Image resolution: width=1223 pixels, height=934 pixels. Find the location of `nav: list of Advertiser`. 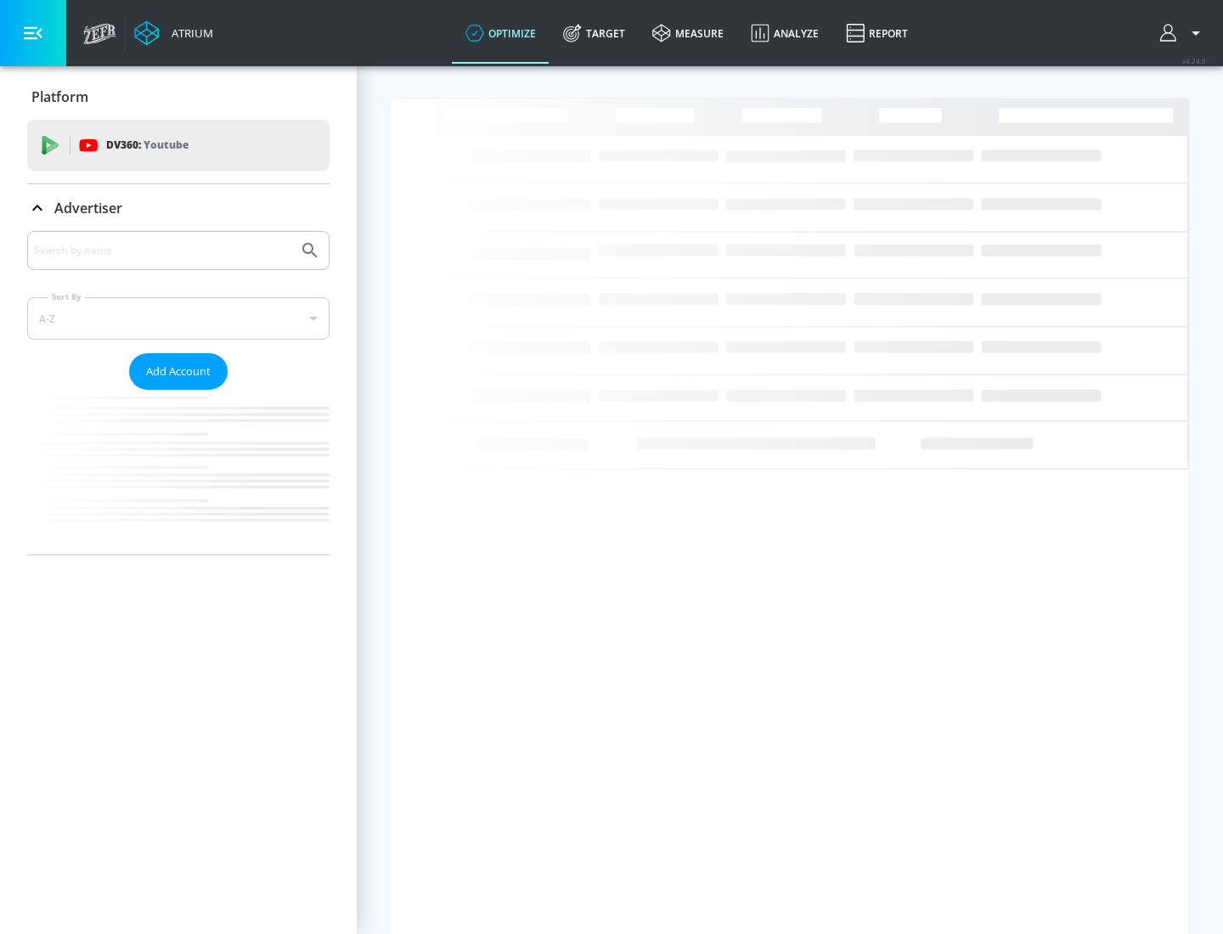

nav: list of Advertiser is located at coordinates (178, 472).